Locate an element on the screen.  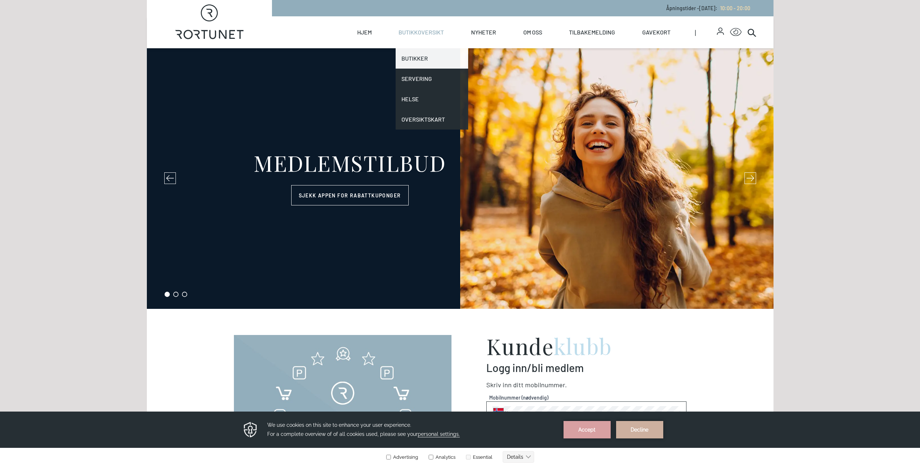
span: 10:00 - 20:00 is located at coordinates (735, 8).